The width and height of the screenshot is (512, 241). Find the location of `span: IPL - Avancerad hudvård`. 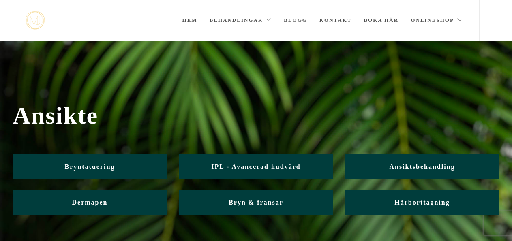

span: IPL - Avancerad hudvård is located at coordinates (256, 167).